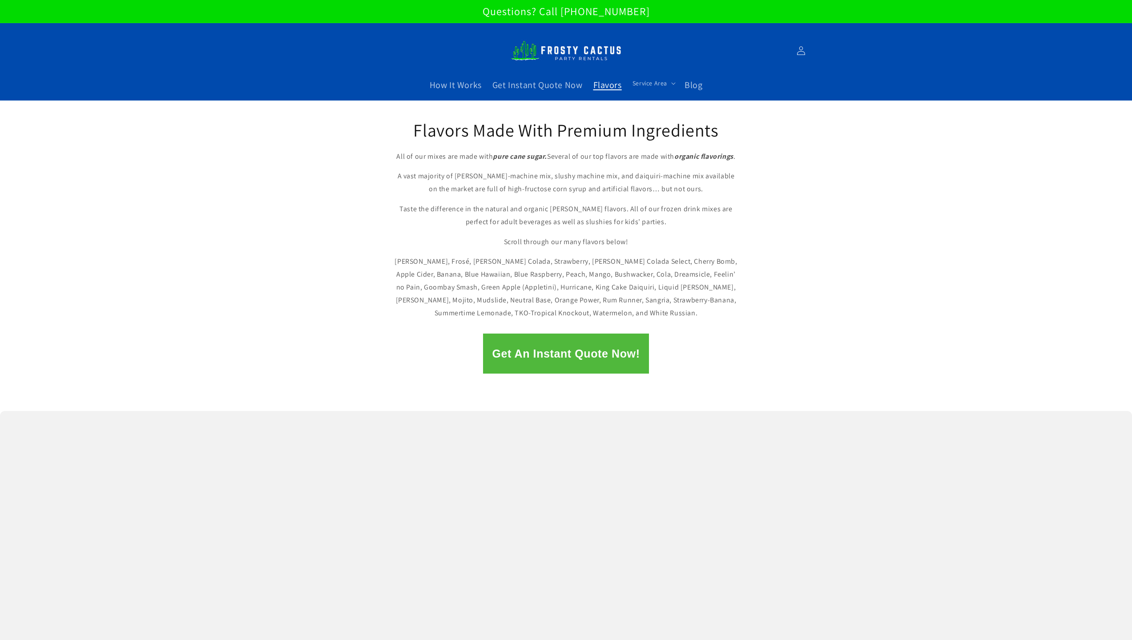  What do you see at coordinates (455, 85) in the screenshot?
I see `span: How It Works` at bounding box center [455, 85].